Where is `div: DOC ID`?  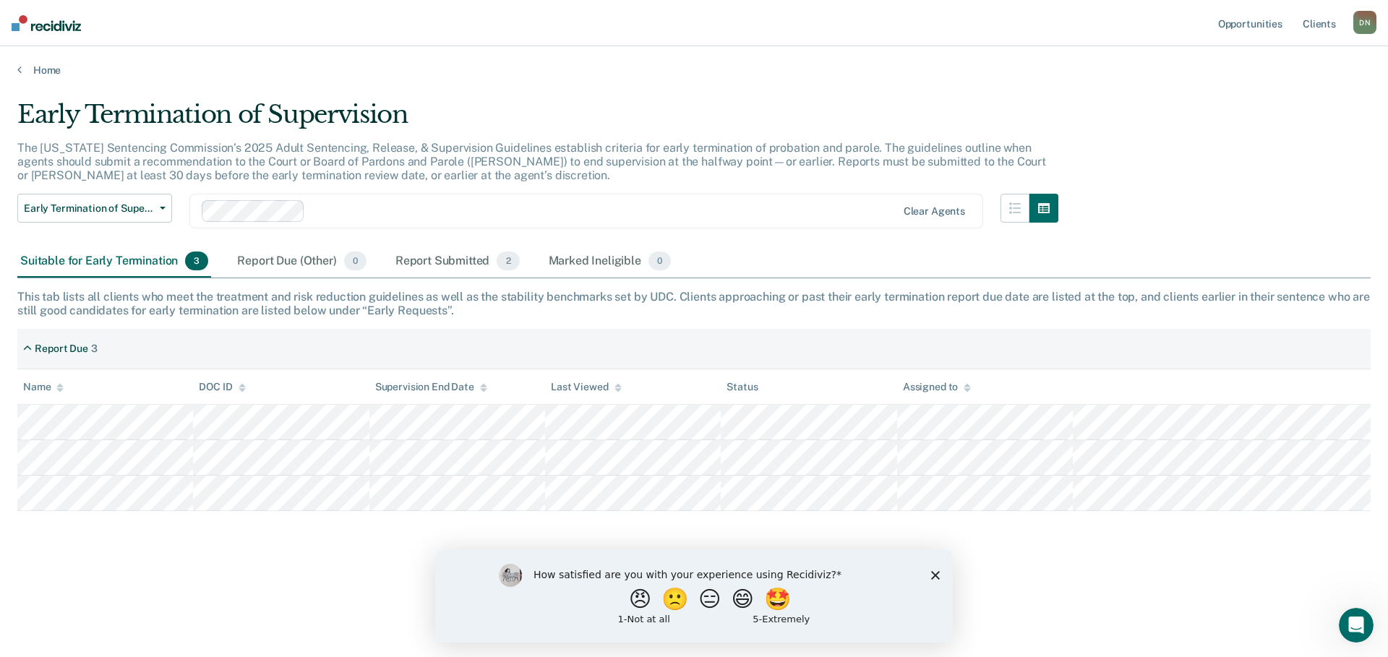
div: DOC ID is located at coordinates (222, 387).